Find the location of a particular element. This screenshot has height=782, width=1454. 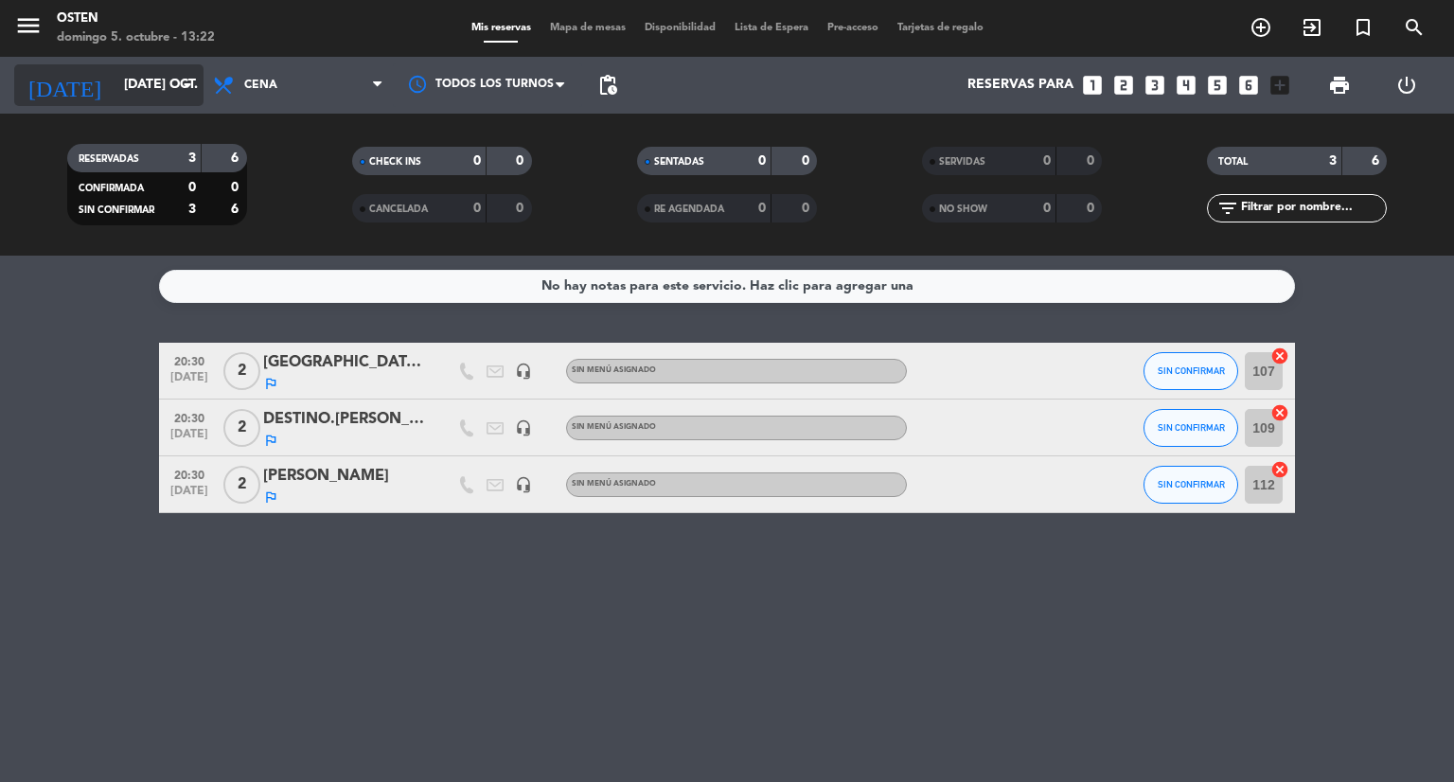

span: TOTAL is located at coordinates (1232, 162).